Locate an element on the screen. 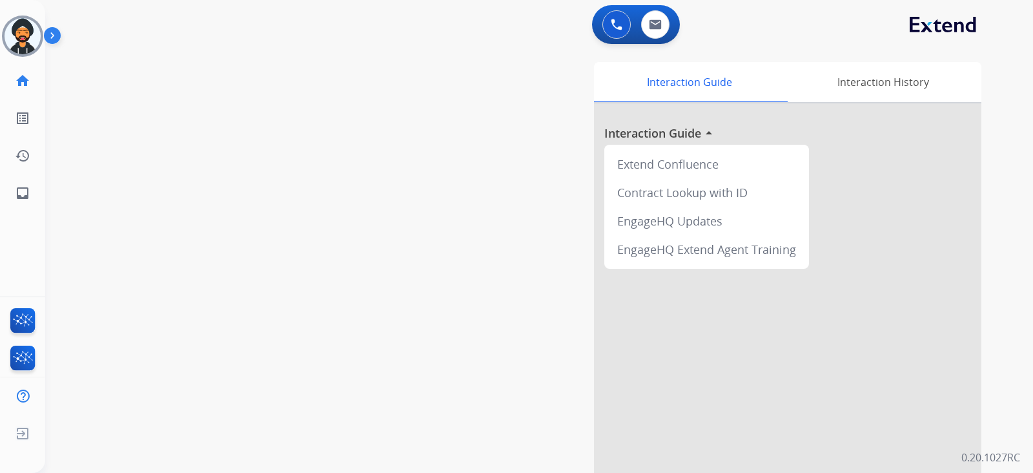  div: EngageHQ Extend Agent Training is located at coordinates (706, 249).